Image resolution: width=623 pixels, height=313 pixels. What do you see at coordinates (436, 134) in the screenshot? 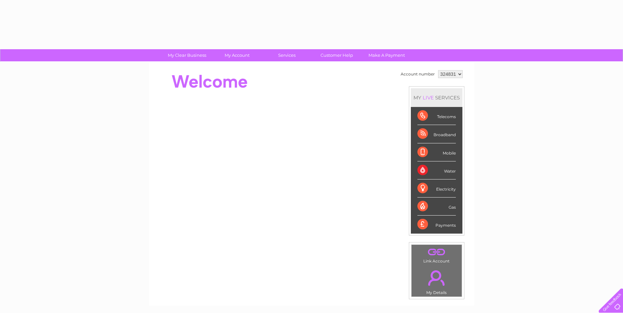
I see `div: Broadband` at bounding box center [436, 134].